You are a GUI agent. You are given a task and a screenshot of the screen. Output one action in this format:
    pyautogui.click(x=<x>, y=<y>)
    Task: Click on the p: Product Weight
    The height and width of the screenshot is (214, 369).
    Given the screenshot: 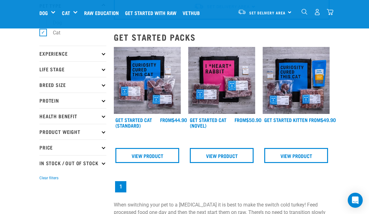 What is the action you would take?
    pyautogui.click(x=73, y=132)
    